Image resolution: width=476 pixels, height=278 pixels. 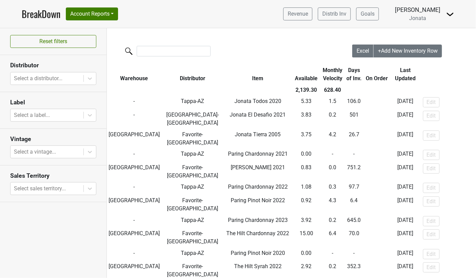 I want to click on th: Days of Inv.: activate to sort column ascending, so click(x=355, y=74).